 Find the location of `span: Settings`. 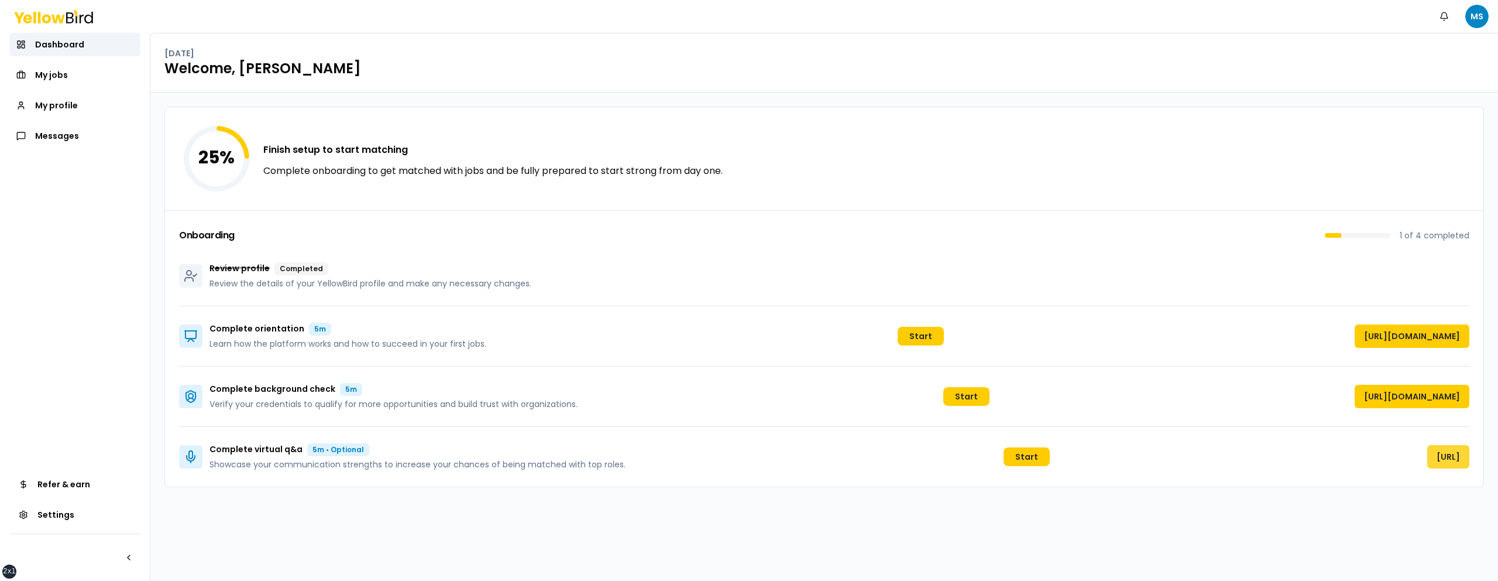

span: Settings is located at coordinates (56, 514).